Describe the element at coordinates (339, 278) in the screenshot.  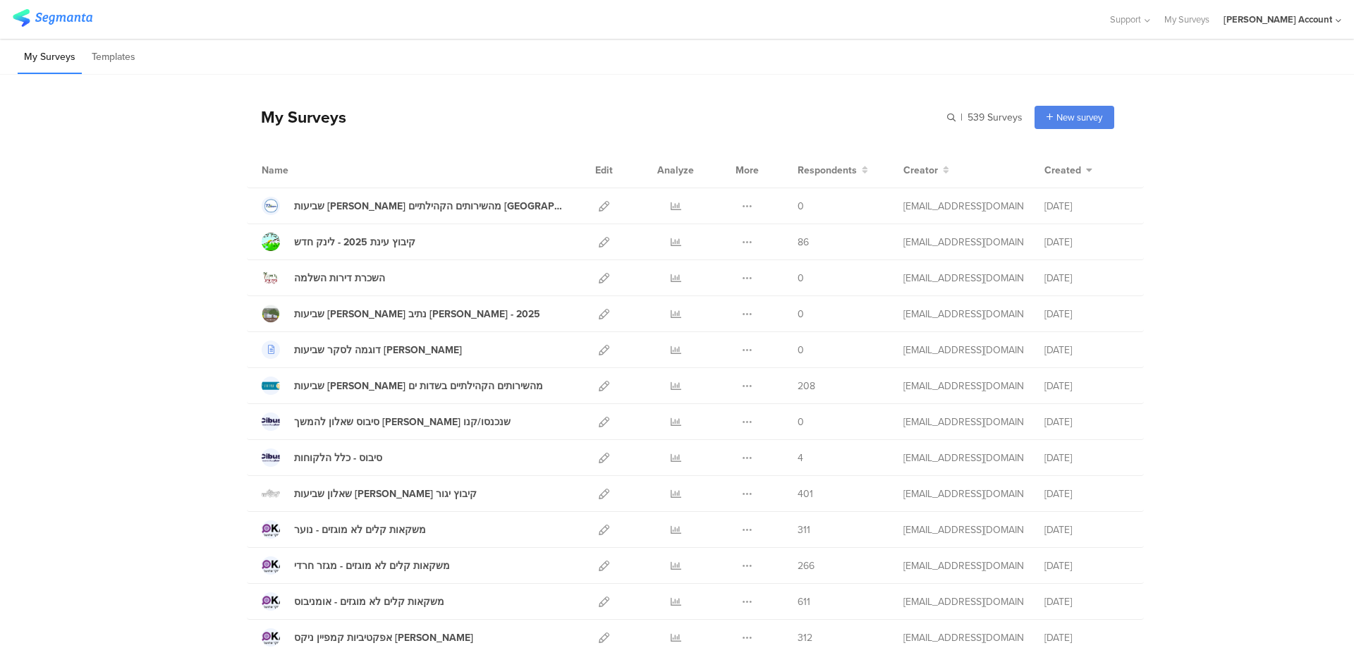
I see `div: השכרת דירות השלמה` at that location.